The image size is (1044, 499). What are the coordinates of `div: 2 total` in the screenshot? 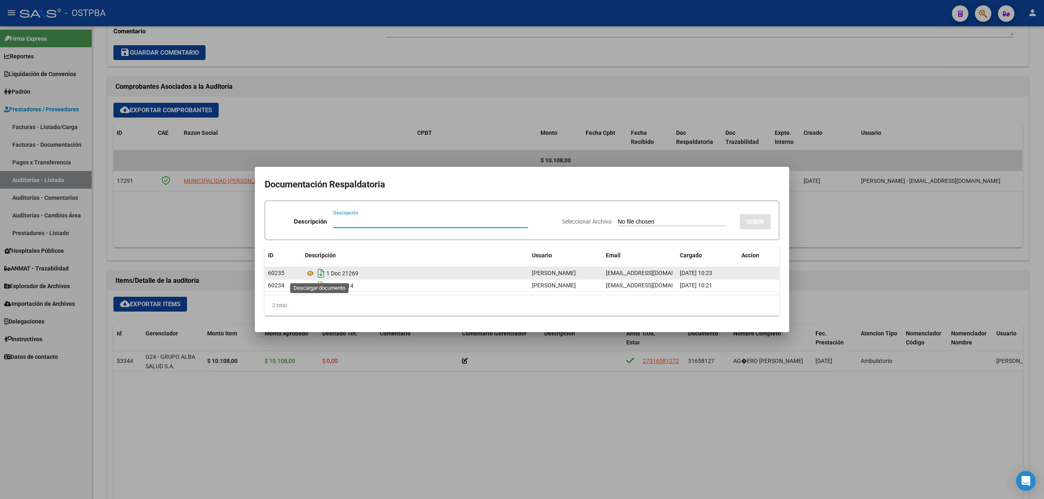 It's located at (522, 305).